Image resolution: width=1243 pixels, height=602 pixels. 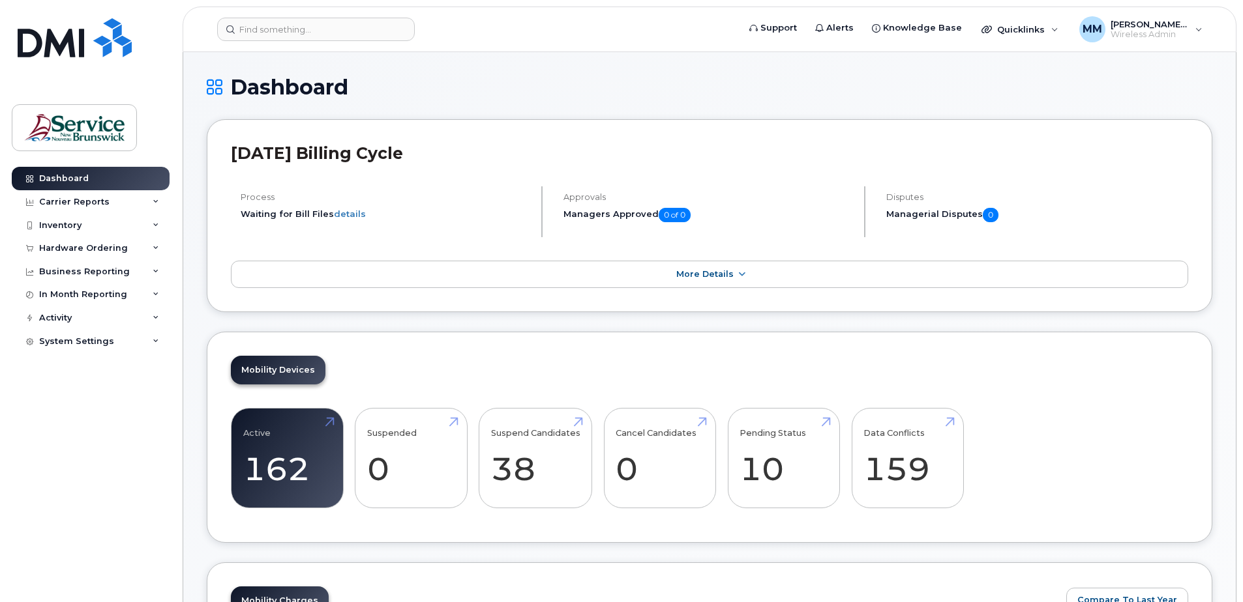 I want to click on a: details, so click(x=349, y=214).